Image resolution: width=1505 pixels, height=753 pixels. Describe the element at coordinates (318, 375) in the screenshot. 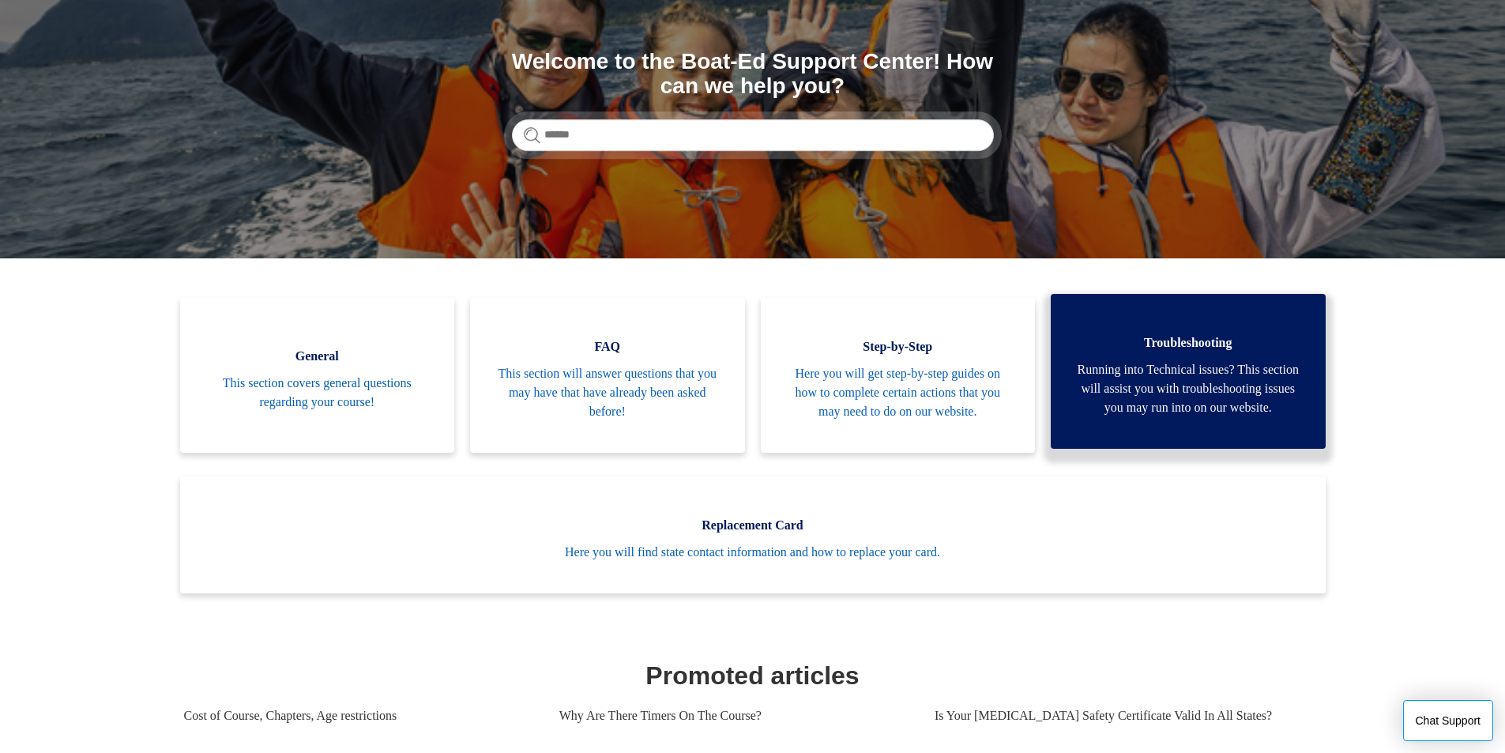

I see `a: General This section covers general questions regarding your course!` at that location.